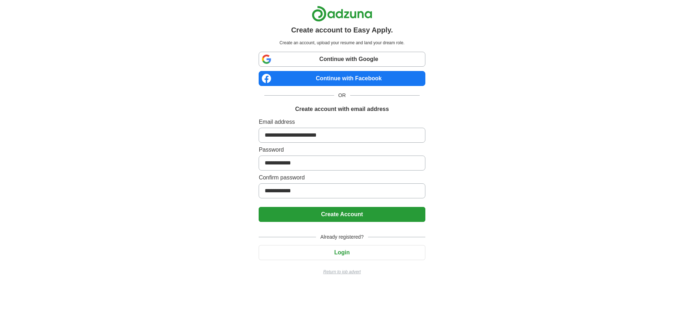  What do you see at coordinates (342, 14) in the screenshot?
I see `img: Adzuna logo` at bounding box center [342, 14].